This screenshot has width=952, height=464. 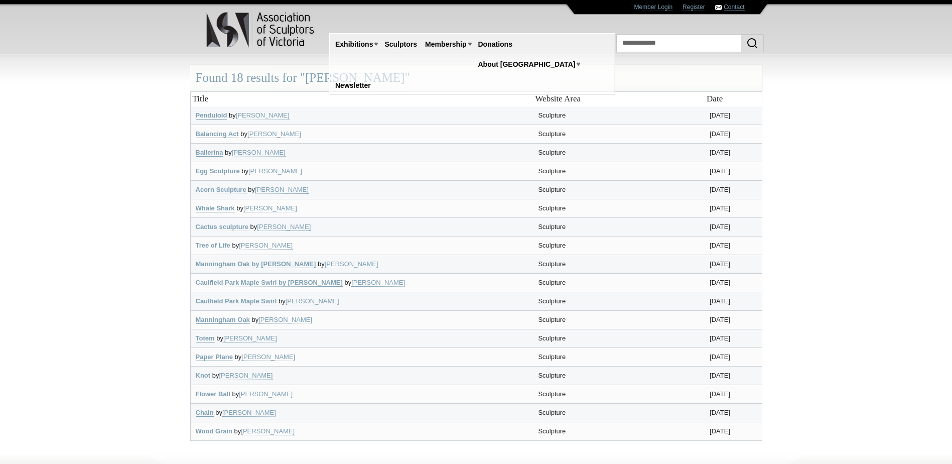 I want to click on img: Search, so click(x=752, y=43).